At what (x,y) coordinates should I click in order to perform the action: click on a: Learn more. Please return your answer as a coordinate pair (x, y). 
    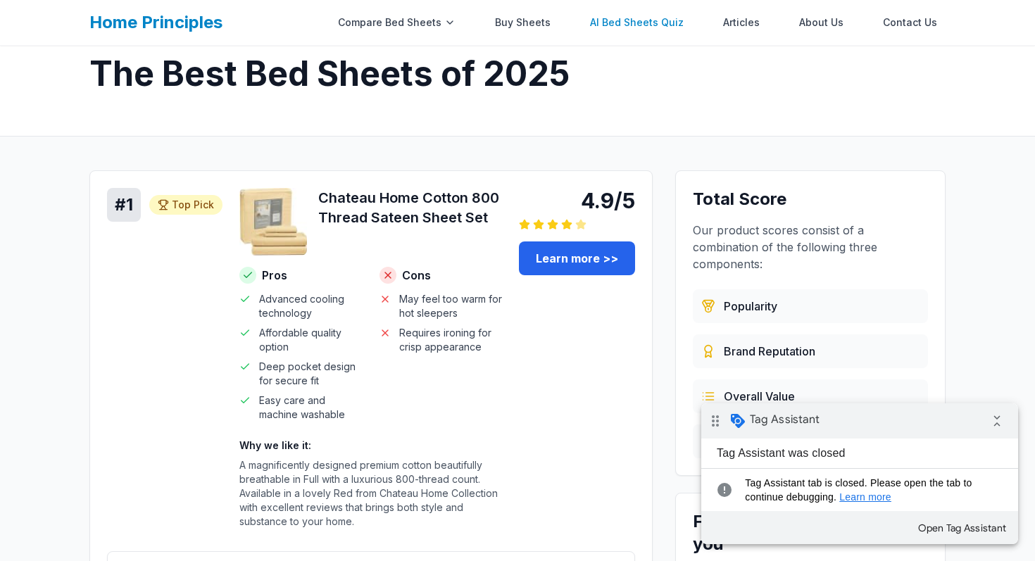
    Looking at the image, I should click on (164, 94).